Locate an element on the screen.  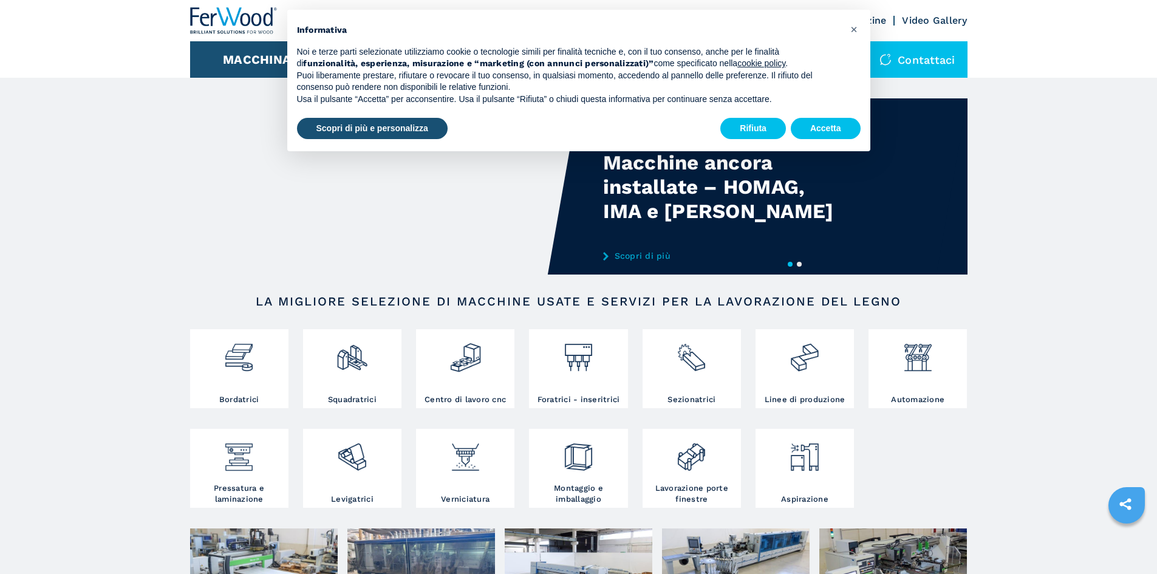
a: Lavorazione porte finestre is located at coordinates (692, 468).